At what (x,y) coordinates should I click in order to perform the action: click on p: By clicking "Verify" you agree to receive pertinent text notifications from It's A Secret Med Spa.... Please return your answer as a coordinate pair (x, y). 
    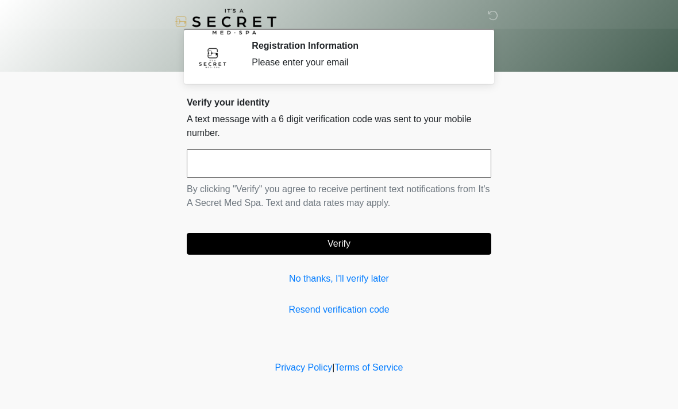
    Looking at the image, I should click on (339, 196).